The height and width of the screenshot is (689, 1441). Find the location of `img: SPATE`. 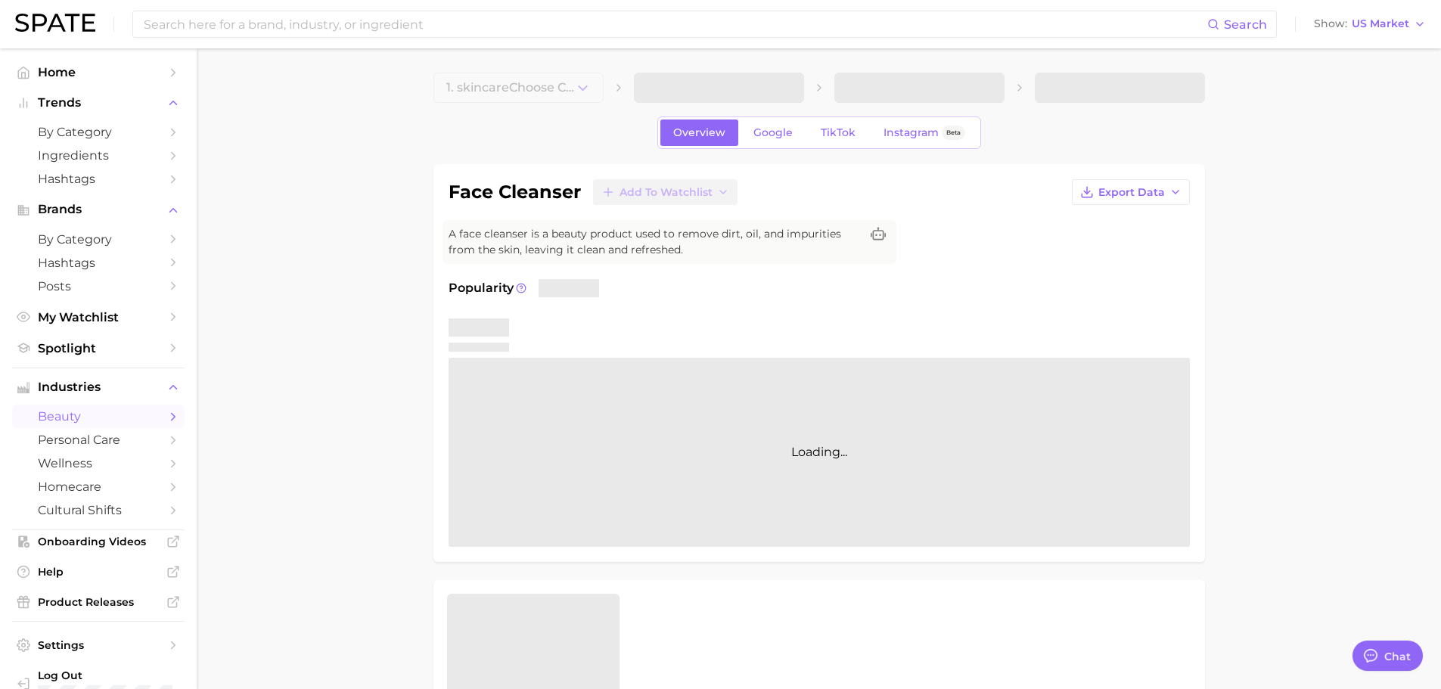

img: SPATE is located at coordinates (55, 23).